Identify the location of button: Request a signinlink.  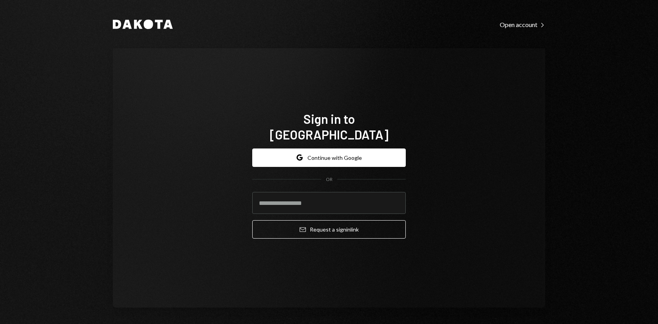
(329, 229).